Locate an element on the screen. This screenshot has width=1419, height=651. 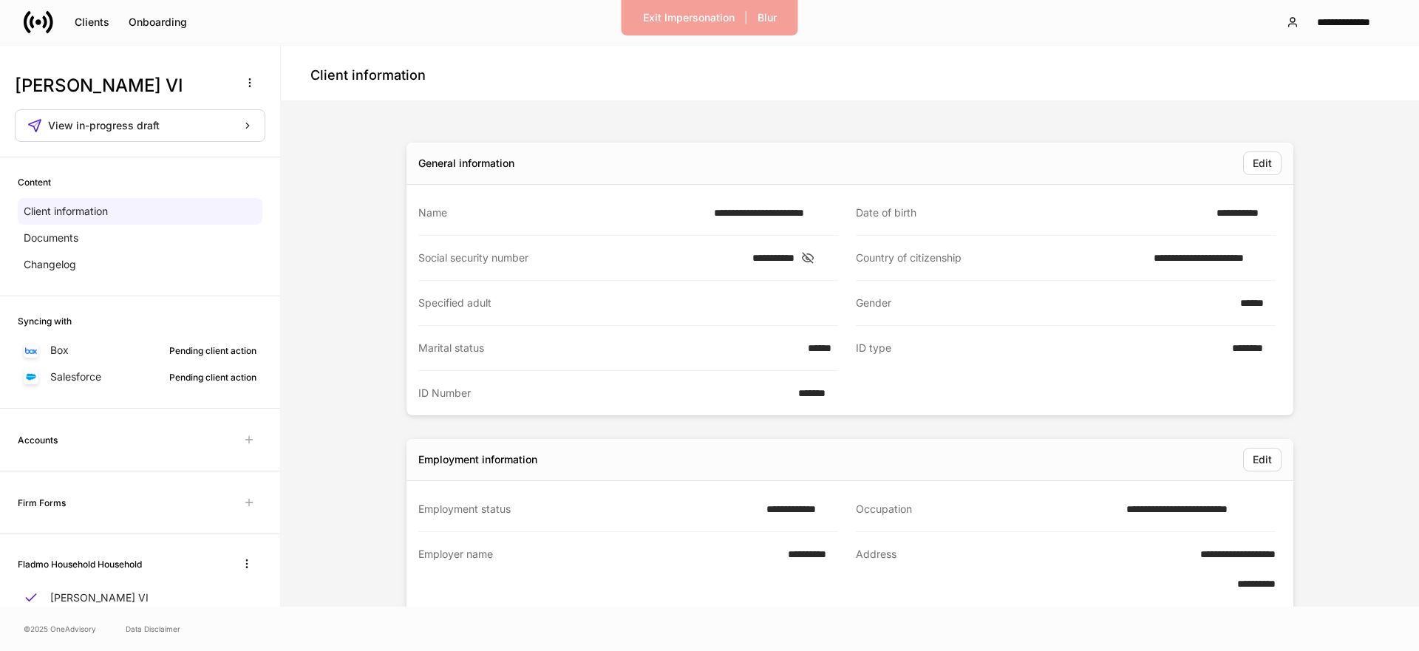
div: Address is located at coordinates (1005, 584).